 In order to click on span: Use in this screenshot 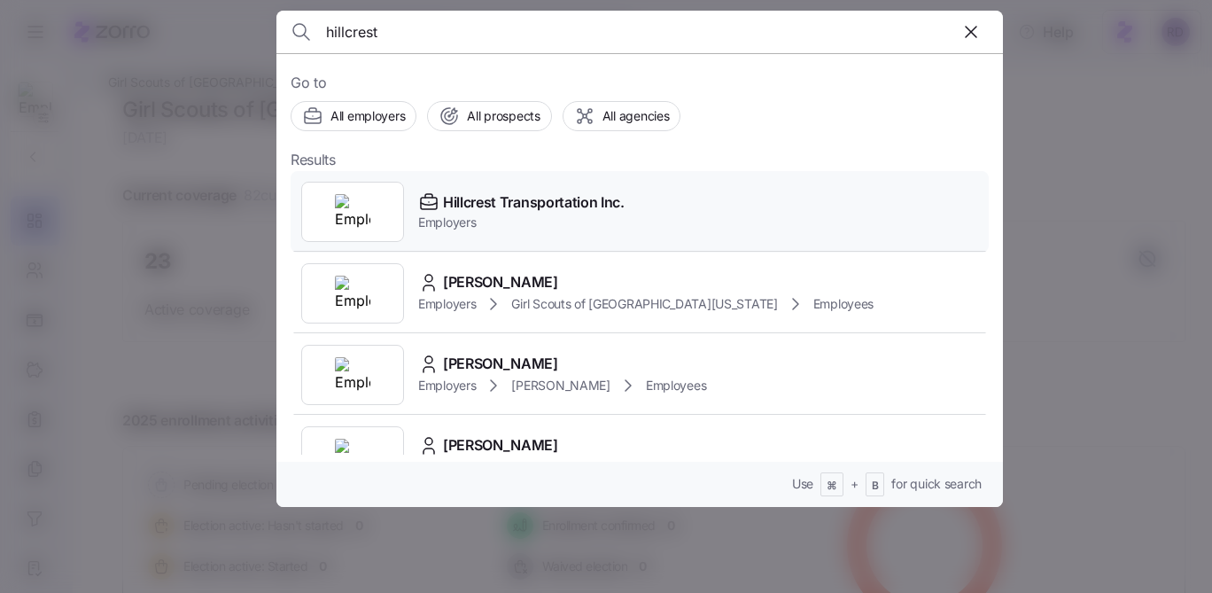, I will do `click(802, 484)`.